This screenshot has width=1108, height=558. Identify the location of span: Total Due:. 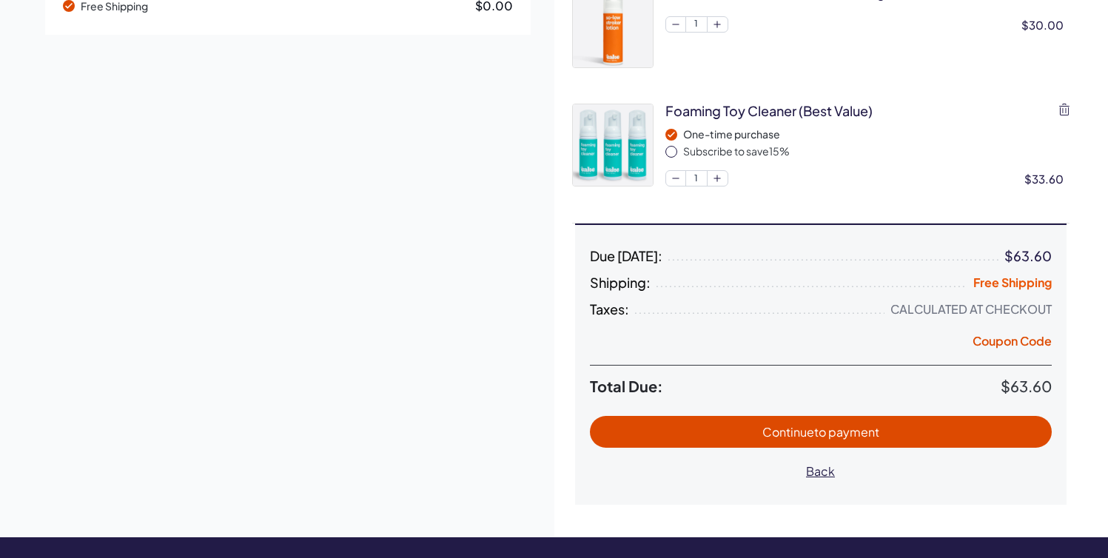
(795, 386).